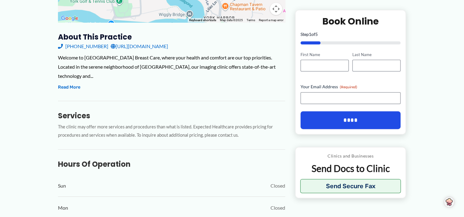 The image size is (464, 217). Describe the element at coordinates (70, 18) in the screenshot. I see `img: Google` at that location.